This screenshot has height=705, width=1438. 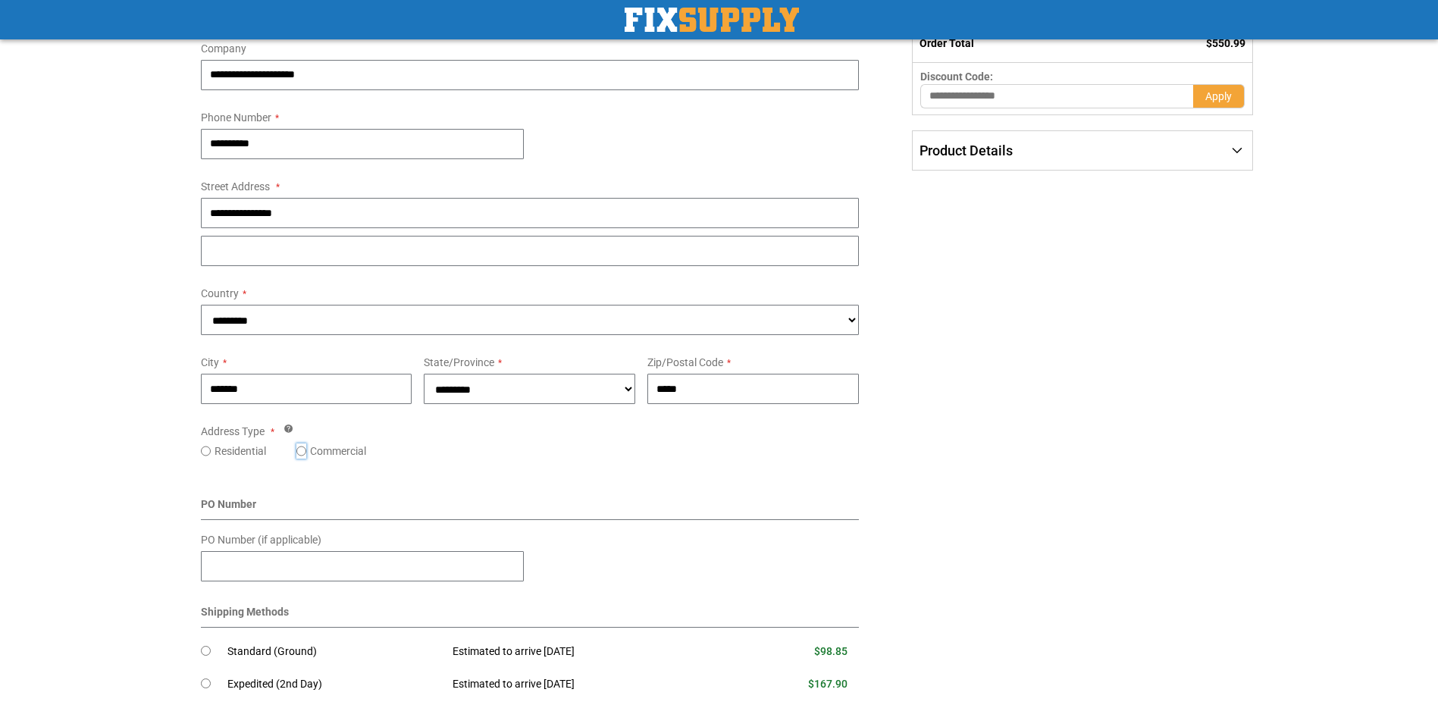 What do you see at coordinates (966, 150) in the screenshot?
I see `span: Product Details` at bounding box center [966, 150].